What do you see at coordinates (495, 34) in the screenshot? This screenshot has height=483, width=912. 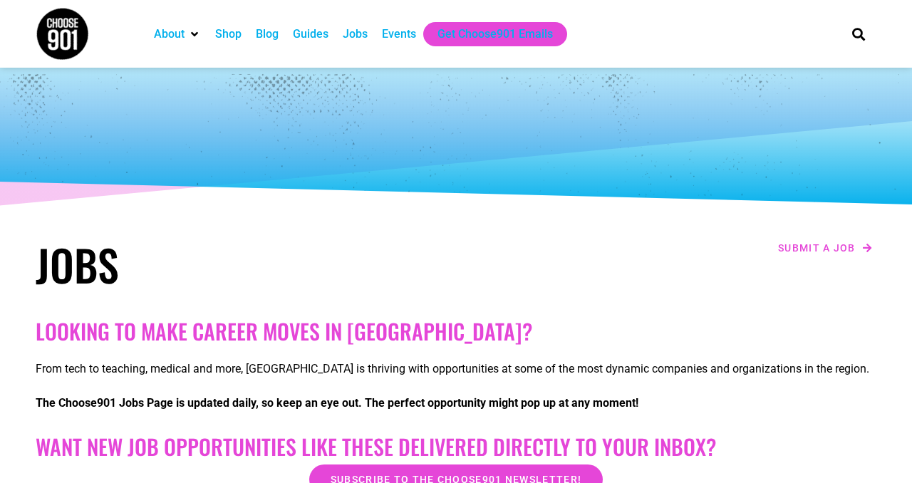 I see `div: Get Choose901 Emails` at bounding box center [495, 34].